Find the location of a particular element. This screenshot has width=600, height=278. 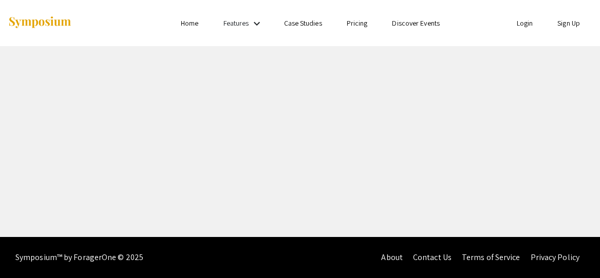

a: Case Studies is located at coordinates (303, 23).